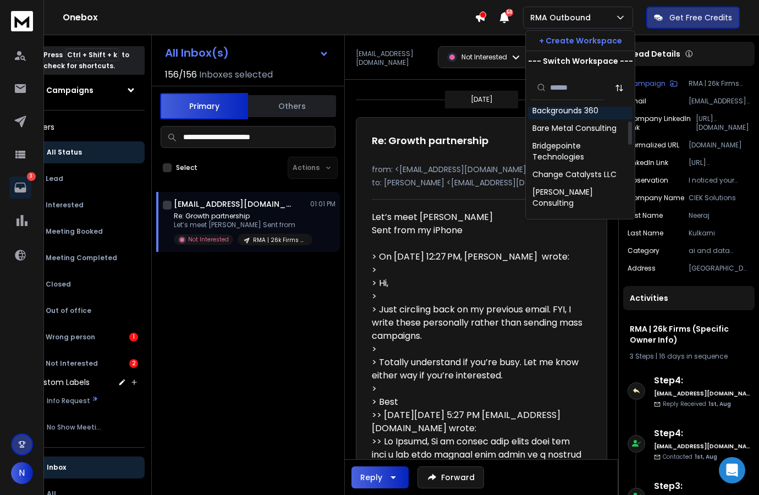 This screenshot has height=495, width=759. I want to click on p: Kulkarni, so click(720, 233).